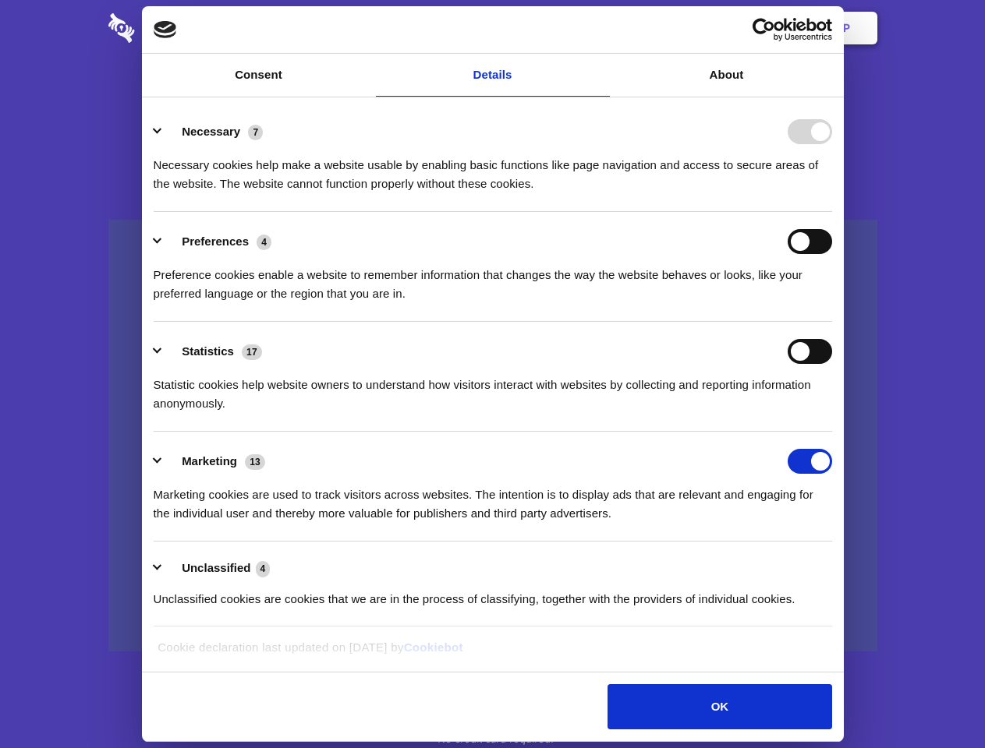 This screenshot has height=748, width=985. What do you see at coordinates (493, 436) in the screenshot?
I see `a: Wistia video thumbnail` at bounding box center [493, 436].